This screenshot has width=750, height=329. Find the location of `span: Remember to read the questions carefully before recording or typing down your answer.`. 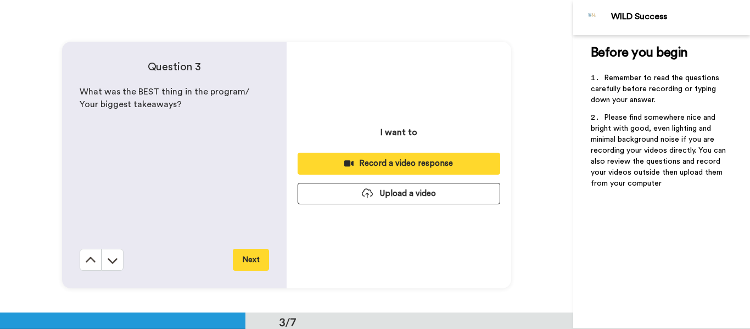

span: Remember to read the questions carefully before recording or typing down your answer. is located at coordinates (656, 89).